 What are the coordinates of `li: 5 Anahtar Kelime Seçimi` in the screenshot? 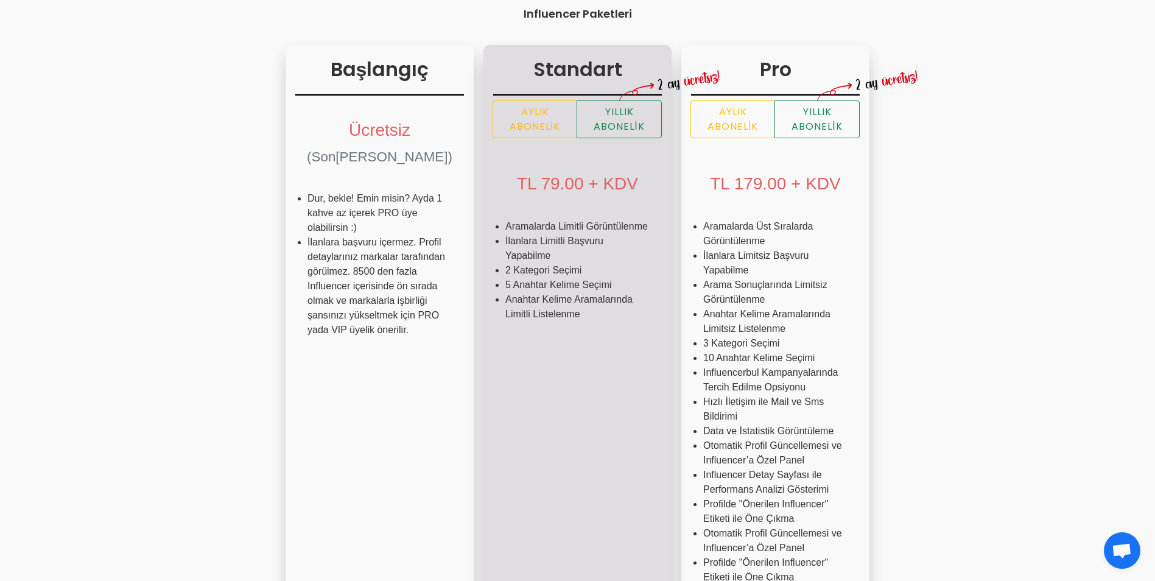 It's located at (577, 285).